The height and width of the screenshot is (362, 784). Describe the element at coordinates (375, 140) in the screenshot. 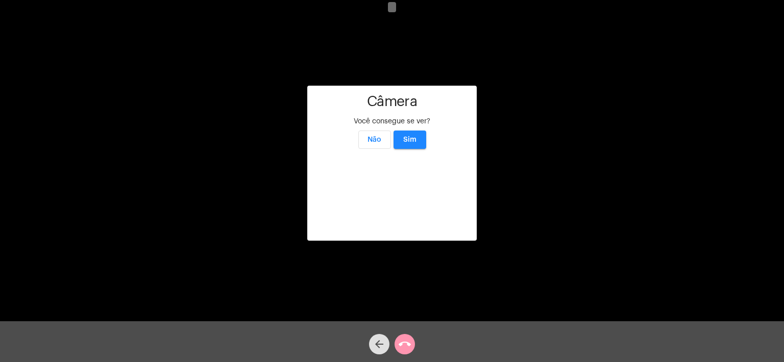

I see `button: Não` at that location.